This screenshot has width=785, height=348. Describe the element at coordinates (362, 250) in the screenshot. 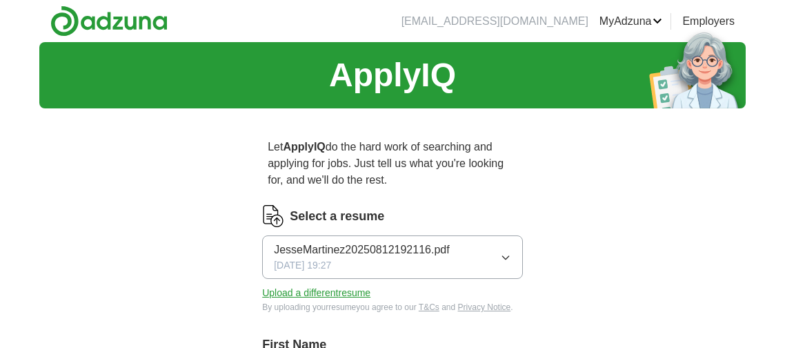

I see `span: JesseMartinez20250812192116.pdf` at that location.